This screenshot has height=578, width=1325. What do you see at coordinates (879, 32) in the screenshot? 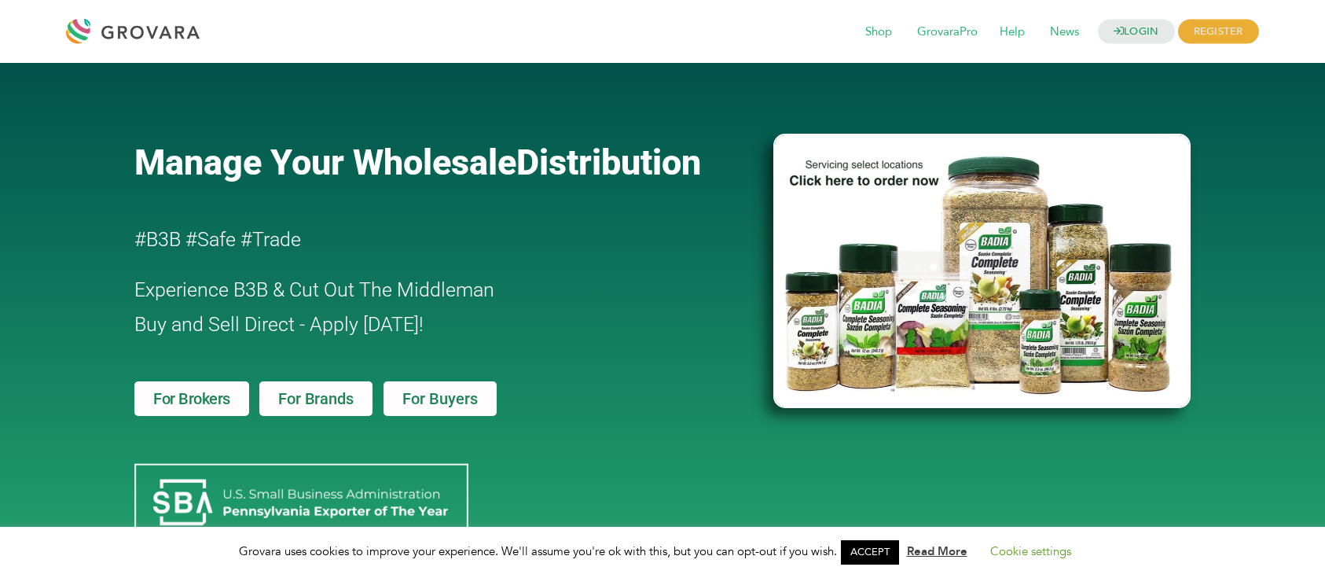
I see `a: Shop` at bounding box center [879, 32].